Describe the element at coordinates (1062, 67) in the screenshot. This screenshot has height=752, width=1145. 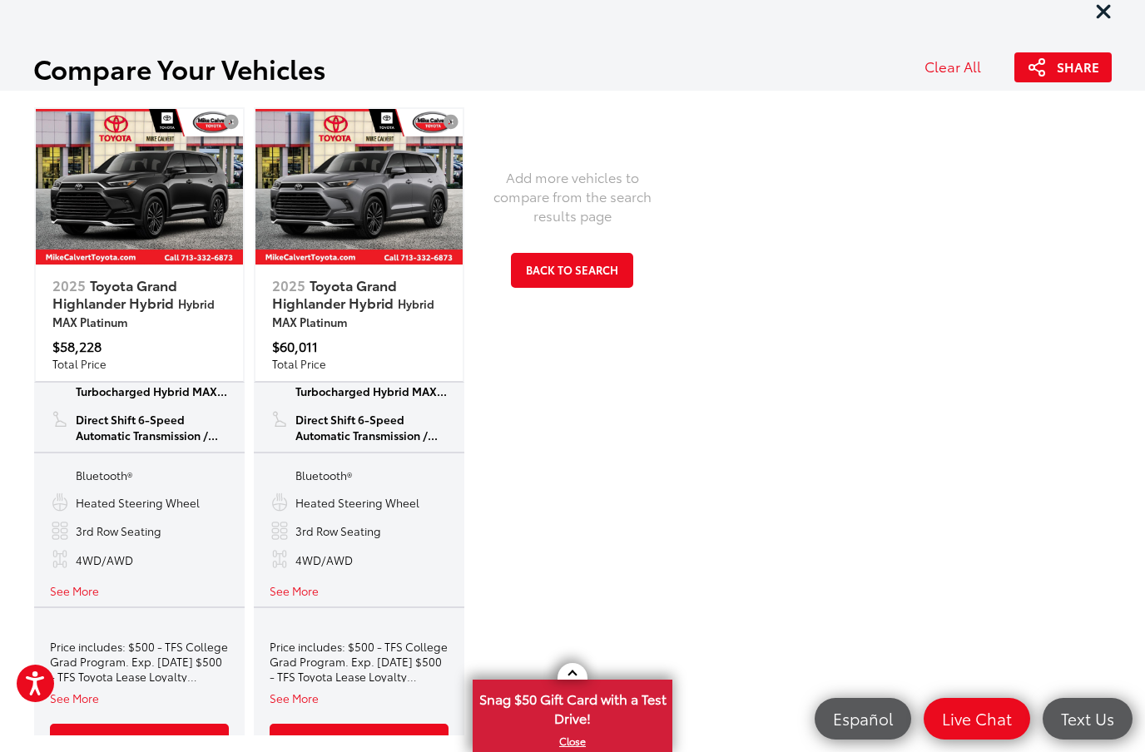
I see `button: Compare Your Vehicles and Share` at that location.